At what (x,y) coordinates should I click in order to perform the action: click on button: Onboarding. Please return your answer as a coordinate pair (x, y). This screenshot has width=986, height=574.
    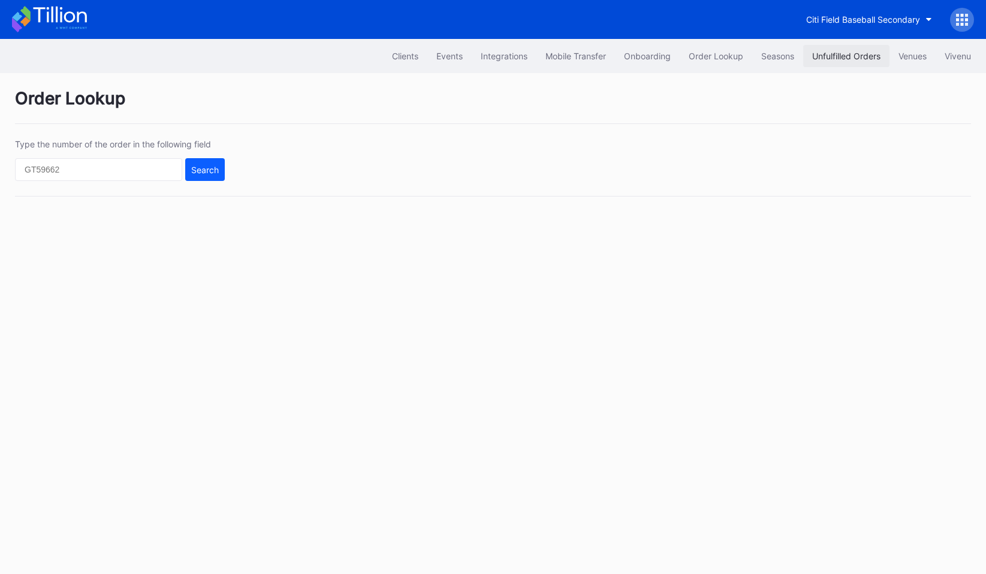
    Looking at the image, I should click on (647, 56).